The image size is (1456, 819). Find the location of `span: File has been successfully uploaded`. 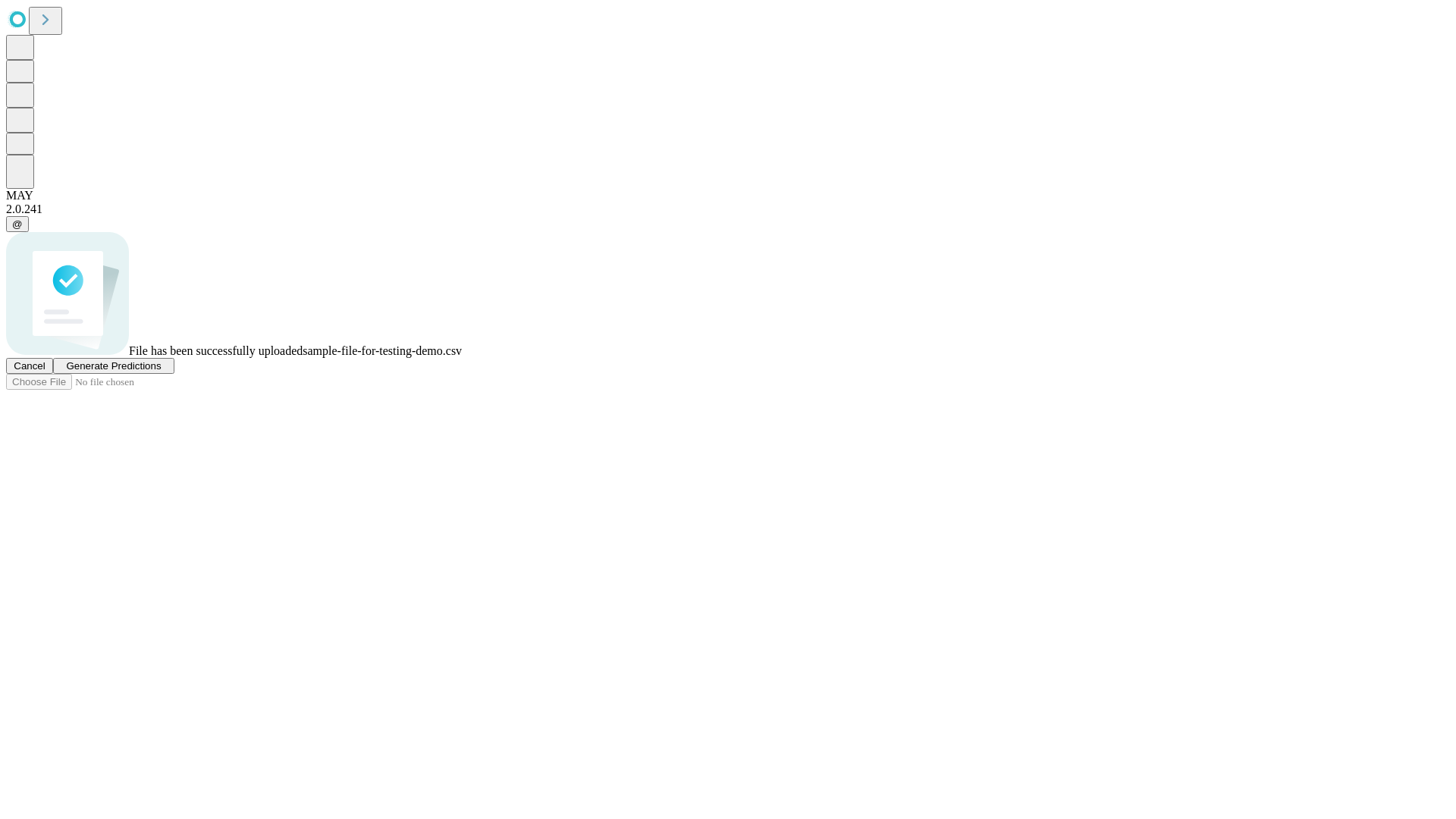

span: File has been successfully uploaded is located at coordinates (215, 351).